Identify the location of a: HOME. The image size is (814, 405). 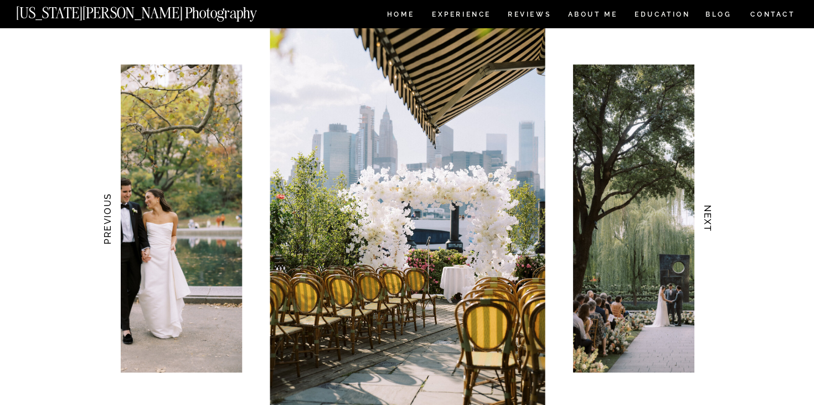
(400, 15).